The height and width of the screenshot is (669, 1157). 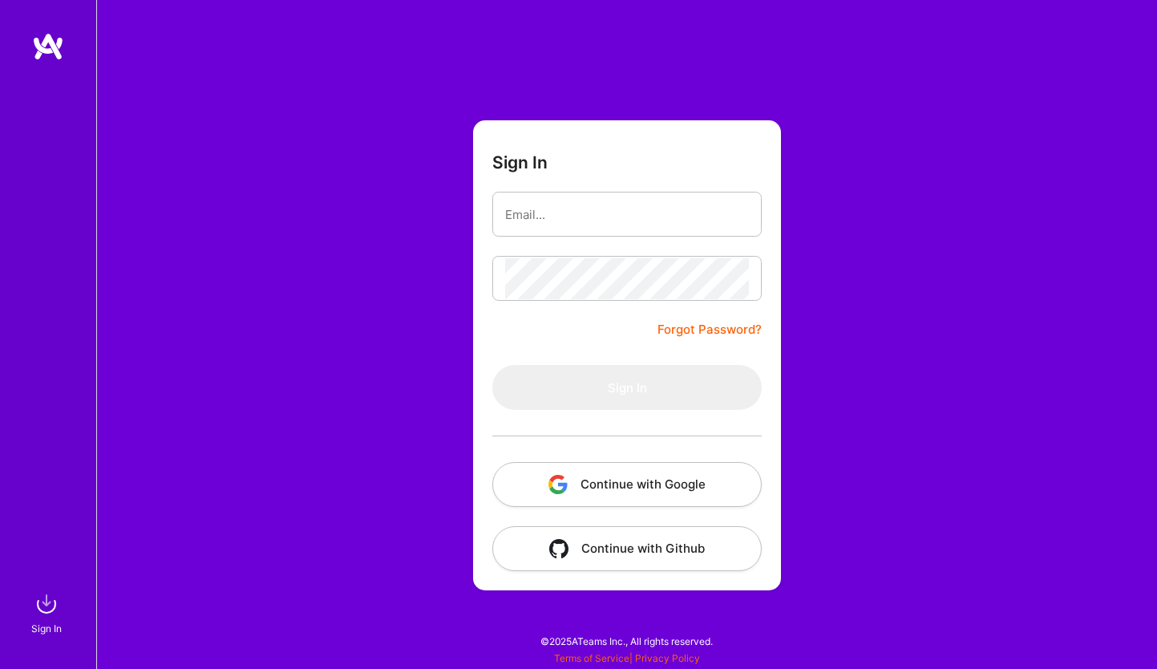 What do you see at coordinates (48, 612) in the screenshot?
I see `a: sign inSign In` at bounding box center [48, 612].